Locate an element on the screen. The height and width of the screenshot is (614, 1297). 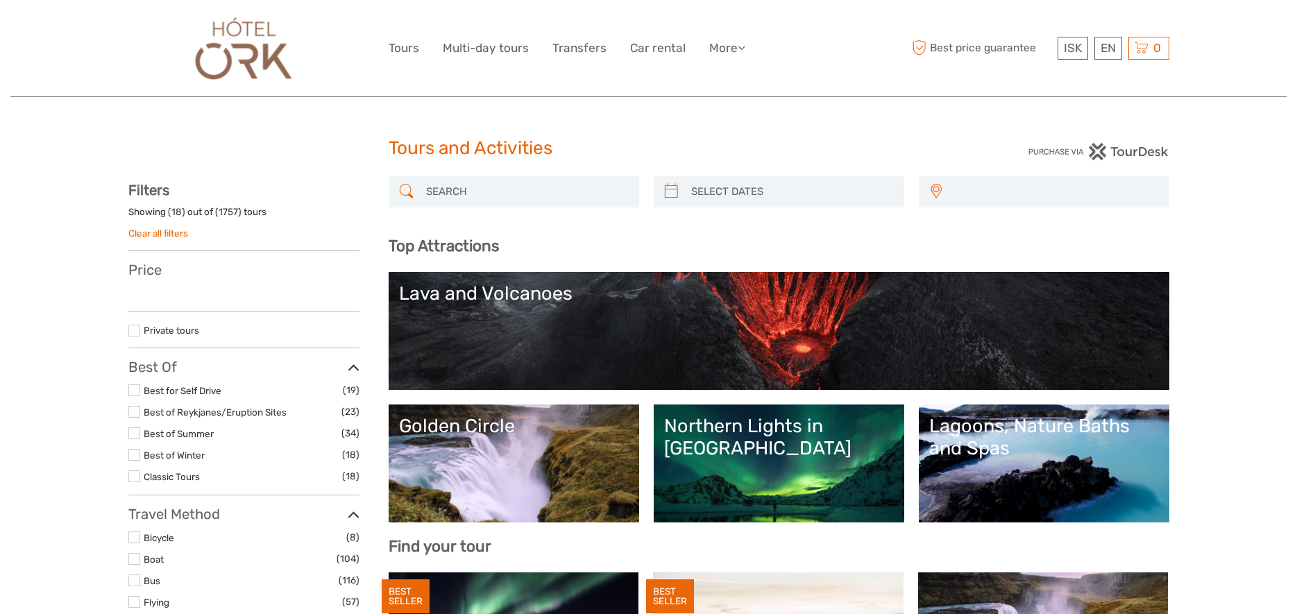
span: (23) is located at coordinates (351, 412).